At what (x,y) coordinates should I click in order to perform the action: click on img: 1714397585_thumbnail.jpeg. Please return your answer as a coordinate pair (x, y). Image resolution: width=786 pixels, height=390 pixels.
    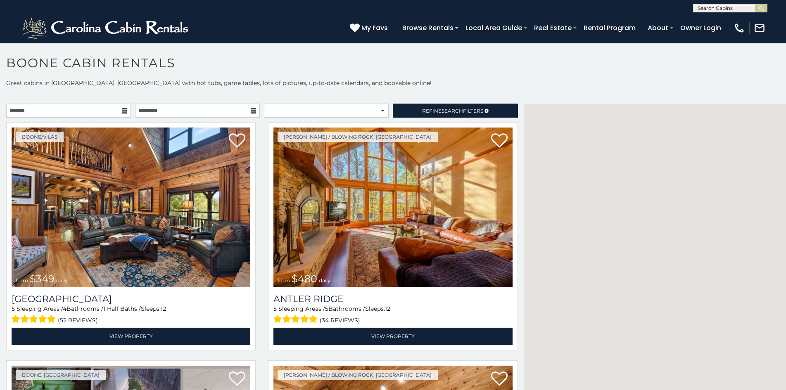
    Looking at the image, I should click on (393, 207).